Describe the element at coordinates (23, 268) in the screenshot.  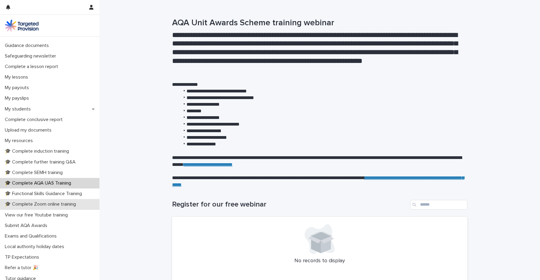
I see `p: Refer a tutor 🎉` at that location.